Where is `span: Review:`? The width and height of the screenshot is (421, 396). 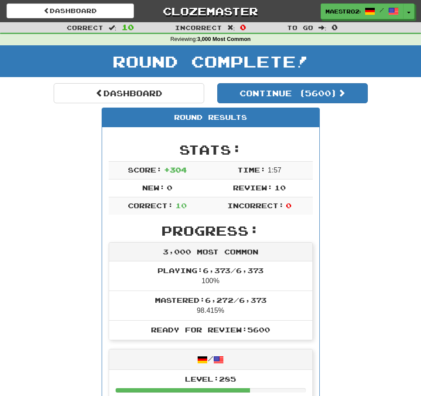
span: Review: is located at coordinates (252, 187).